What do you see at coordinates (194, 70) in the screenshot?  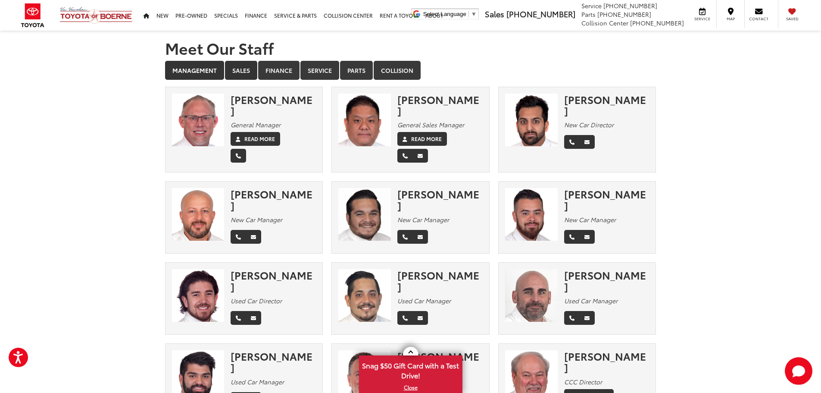 I see `a: Management` at bounding box center [194, 70].